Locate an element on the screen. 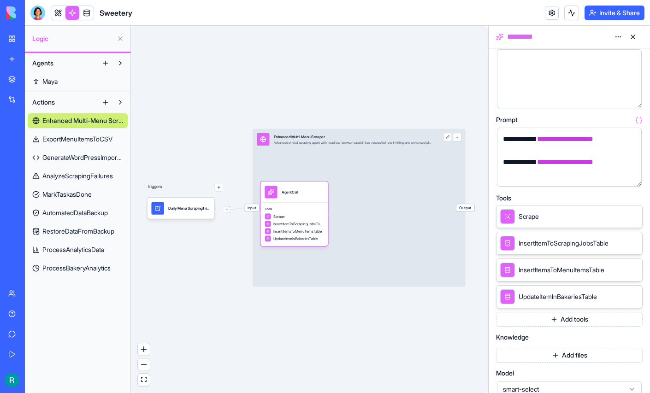 This screenshot has height=393, width=650. div: AgentCallToolsScrapeInsertItemToScrapingJobsTableInsertItemsToMenuItemsTableUpdateItemInBakeriesT... is located at coordinates (294, 214).